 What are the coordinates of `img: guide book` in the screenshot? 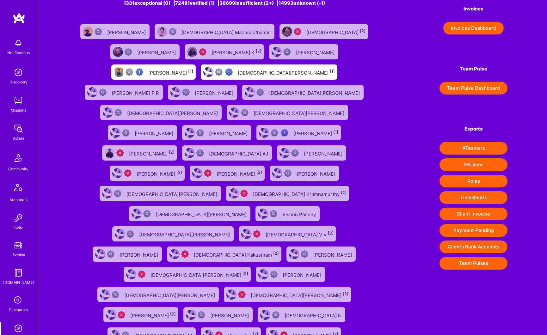 It's located at (18, 273).